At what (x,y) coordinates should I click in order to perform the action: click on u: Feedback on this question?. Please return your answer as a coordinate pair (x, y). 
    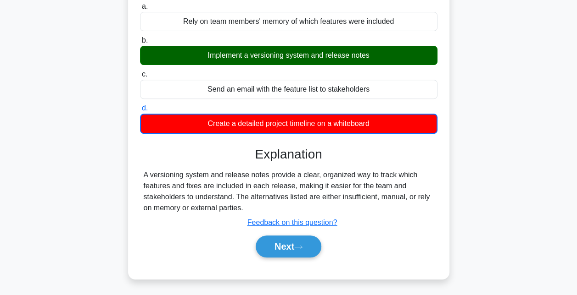
    Looking at the image, I should click on (292, 222).